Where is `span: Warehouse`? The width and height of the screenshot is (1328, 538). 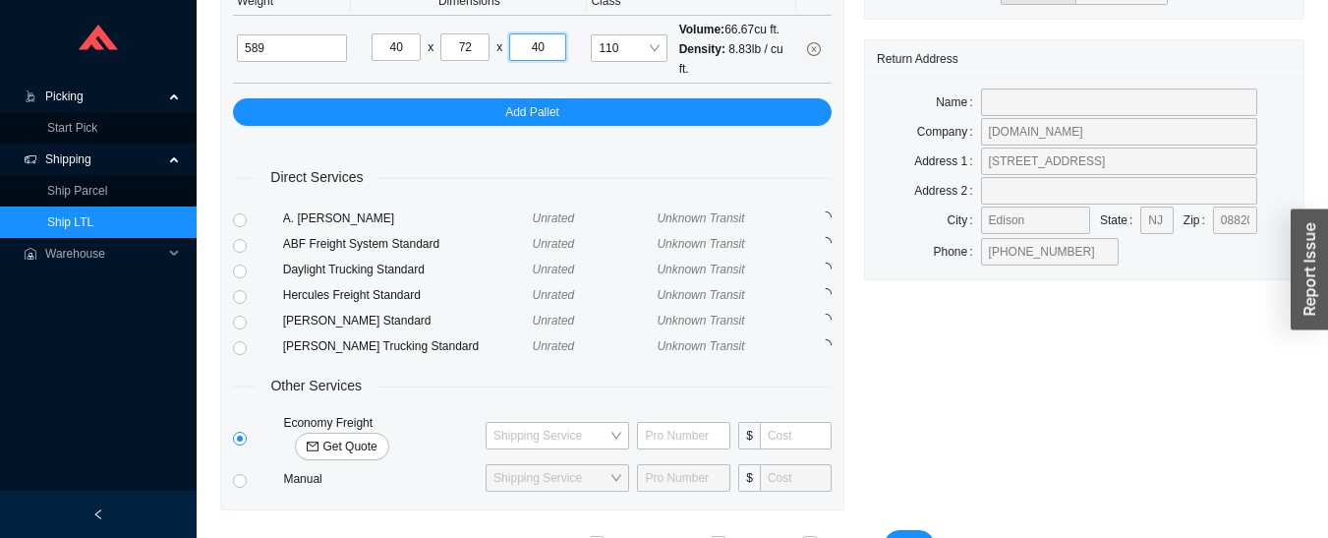
span: Warehouse is located at coordinates (104, 254).